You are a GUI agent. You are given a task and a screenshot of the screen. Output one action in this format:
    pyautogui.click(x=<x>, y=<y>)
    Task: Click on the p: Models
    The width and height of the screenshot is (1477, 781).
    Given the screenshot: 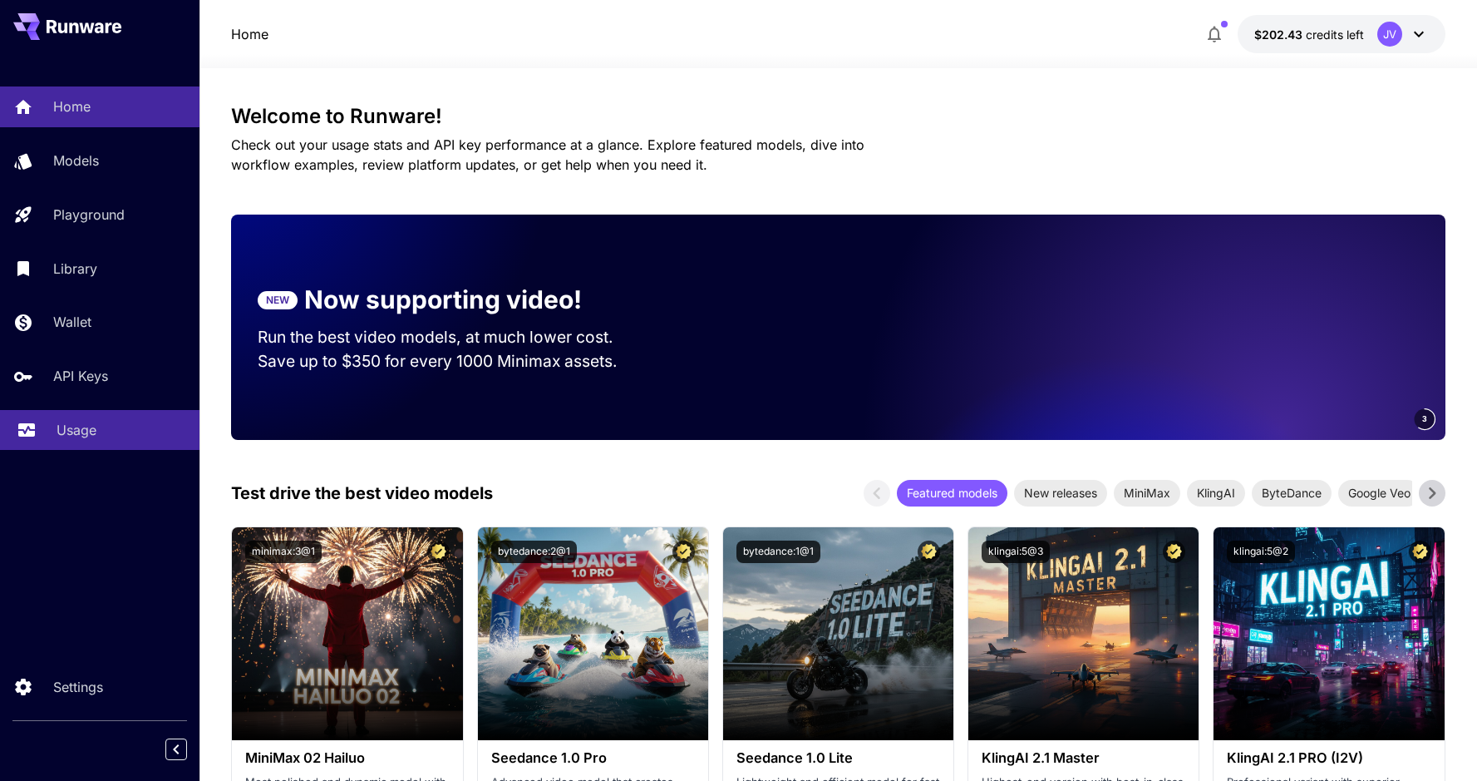 What is the action you would take?
    pyautogui.click(x=76, y=160)
    